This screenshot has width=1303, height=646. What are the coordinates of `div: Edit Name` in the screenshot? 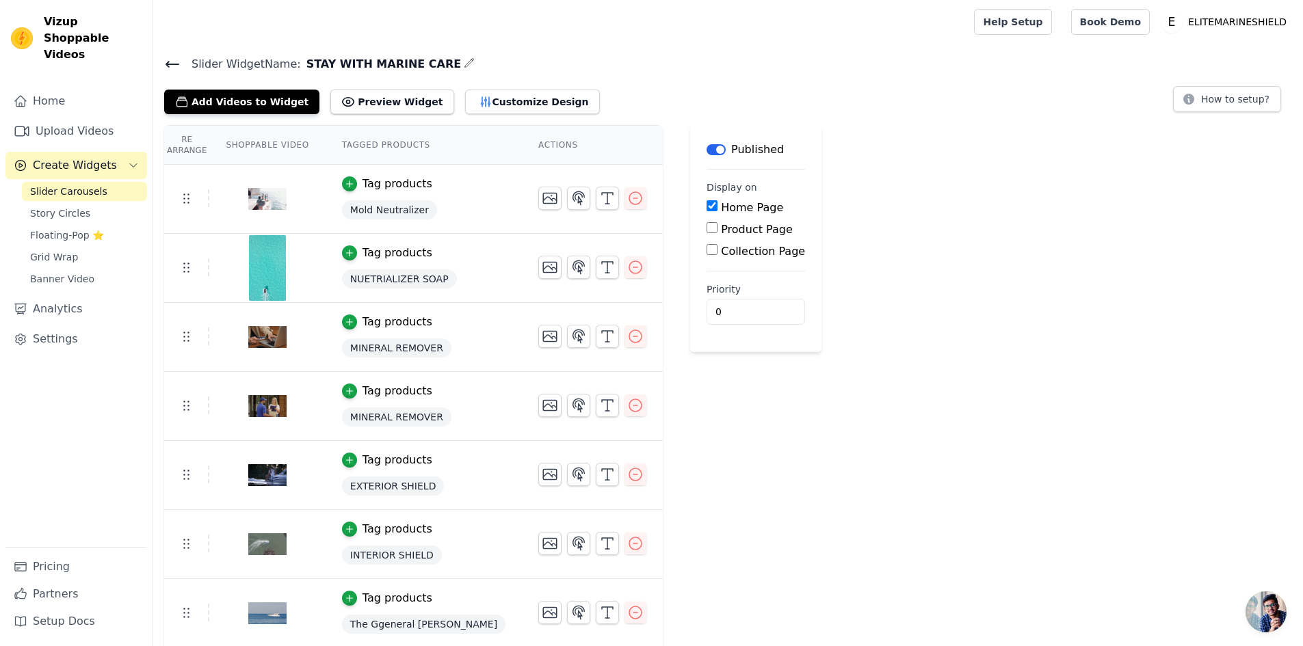 It's located at (469, 64).